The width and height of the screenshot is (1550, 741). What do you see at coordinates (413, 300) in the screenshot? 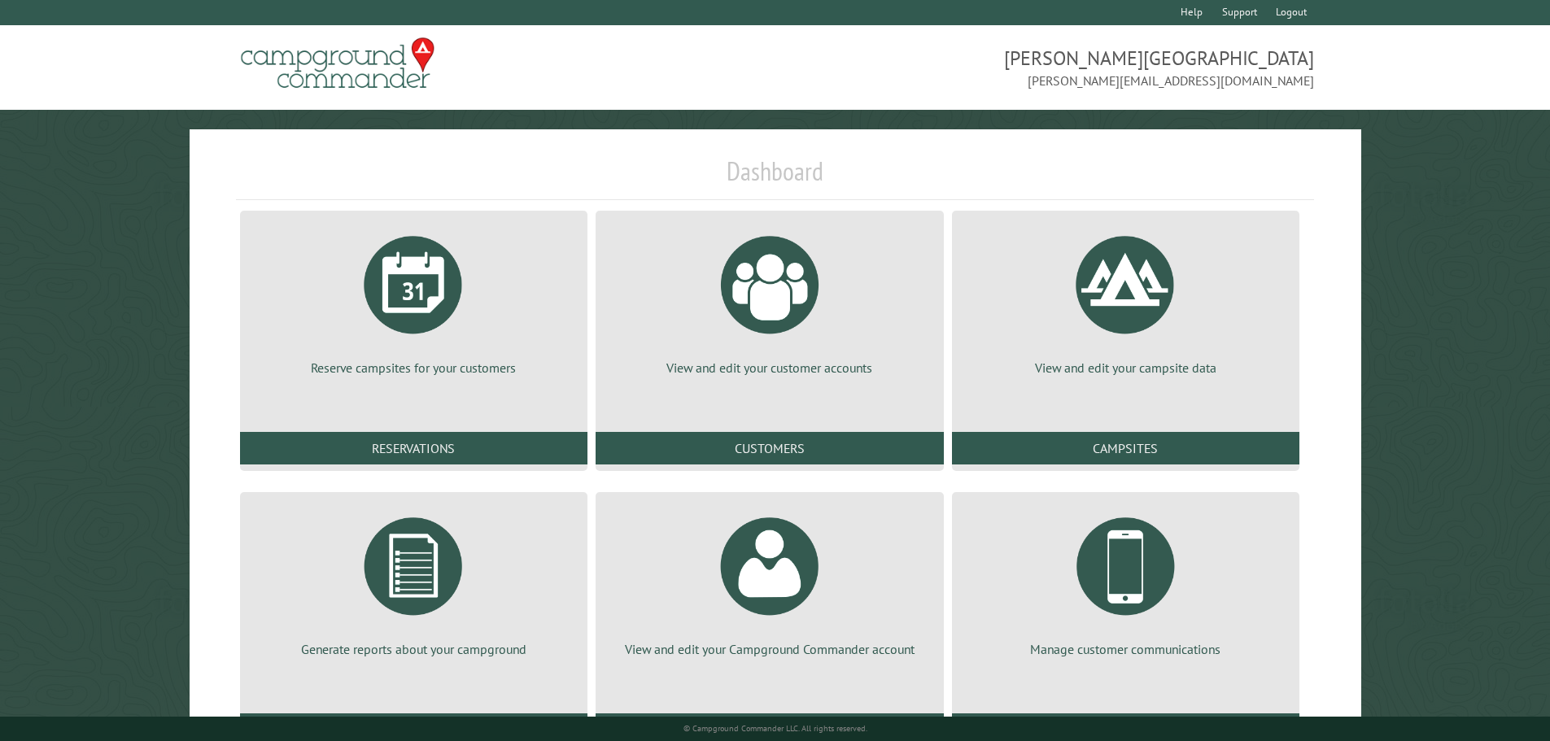
I see `a: Reserve campsites for your customers` at bounding box center [413, 300].